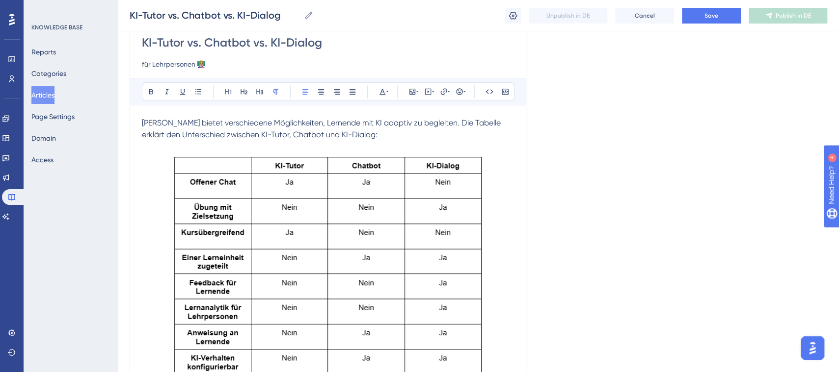  I want to click on button: Access, so click(42, 160).